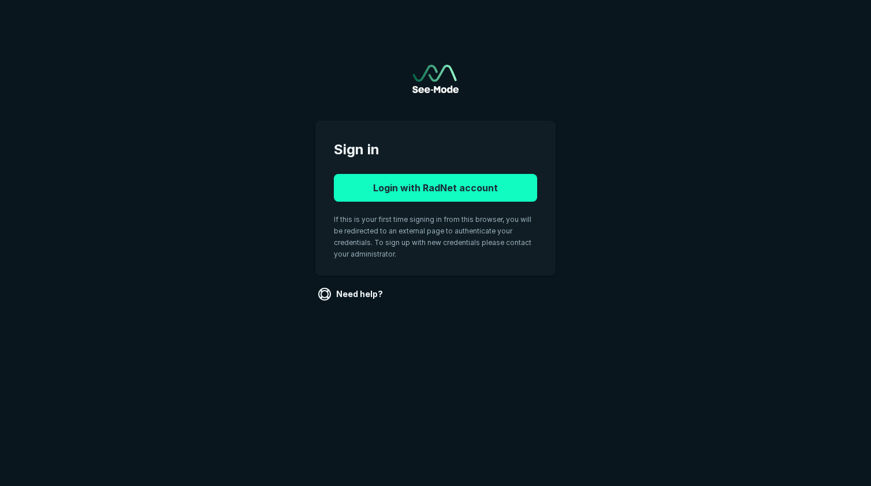  I want to click on a: Go to sign in, so click(436, 79).